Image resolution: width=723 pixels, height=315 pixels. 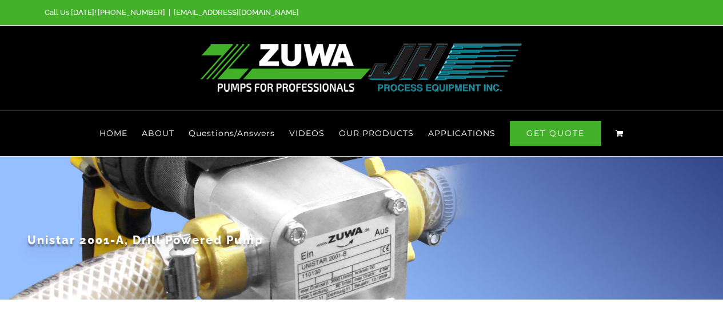 What do you see at coordinates (361, 133) in the screenshot?
I see `nav: Main Menu` at bounding box center [361, 133].